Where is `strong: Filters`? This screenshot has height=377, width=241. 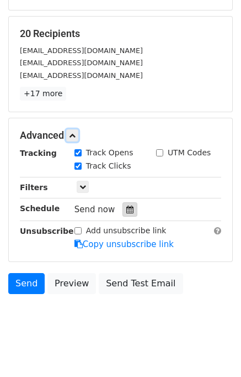
strong: Filters is located at coordinates (34, 187).